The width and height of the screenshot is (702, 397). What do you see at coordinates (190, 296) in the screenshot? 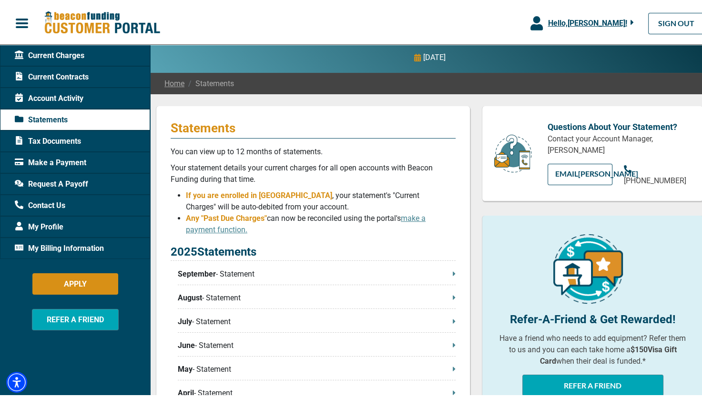
I see `span: August` at bounding box center [190, 296].